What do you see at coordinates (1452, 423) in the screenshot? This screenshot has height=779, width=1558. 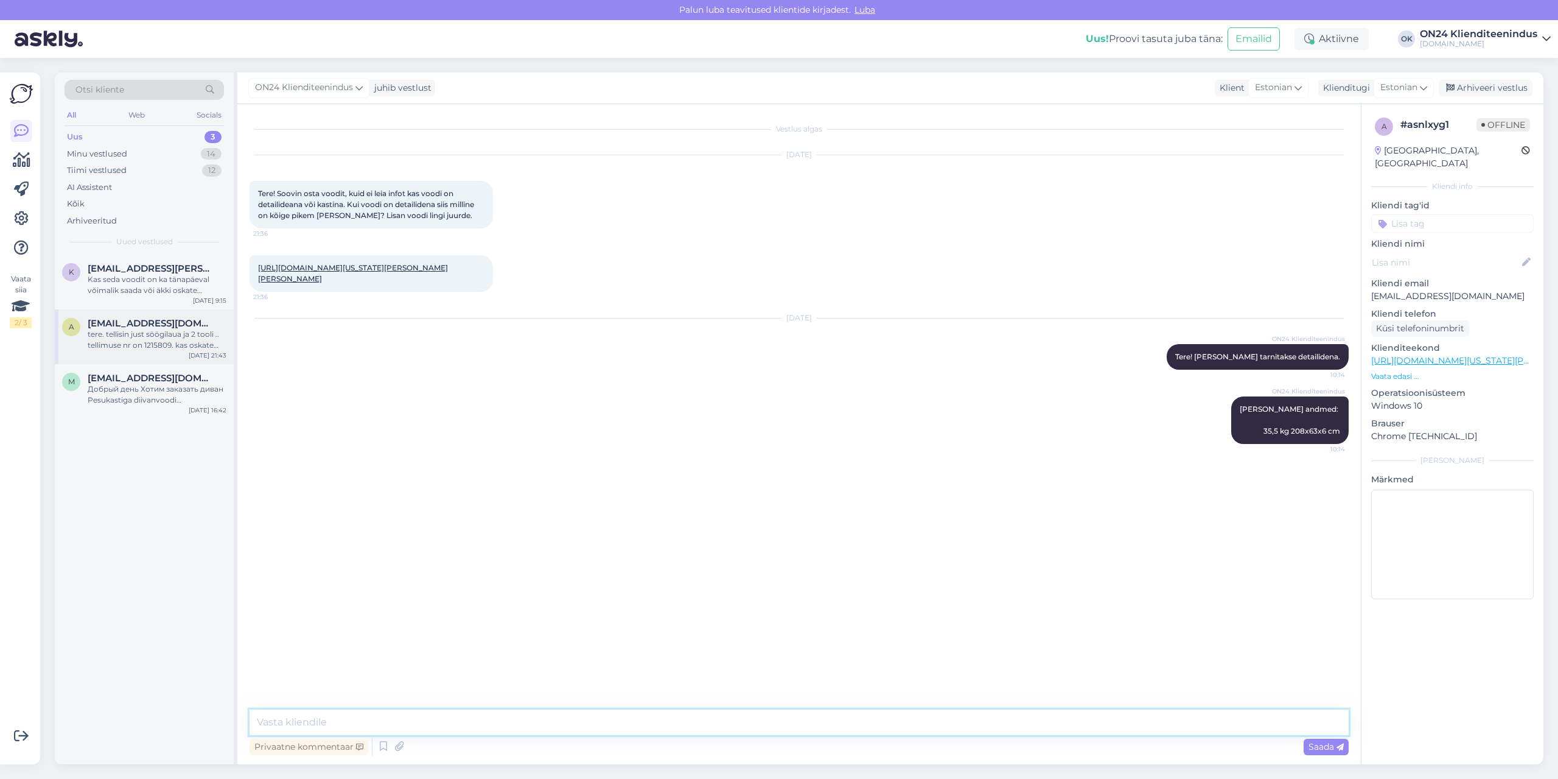 I see `p: Brauser` at bounding box center [1452, 423].